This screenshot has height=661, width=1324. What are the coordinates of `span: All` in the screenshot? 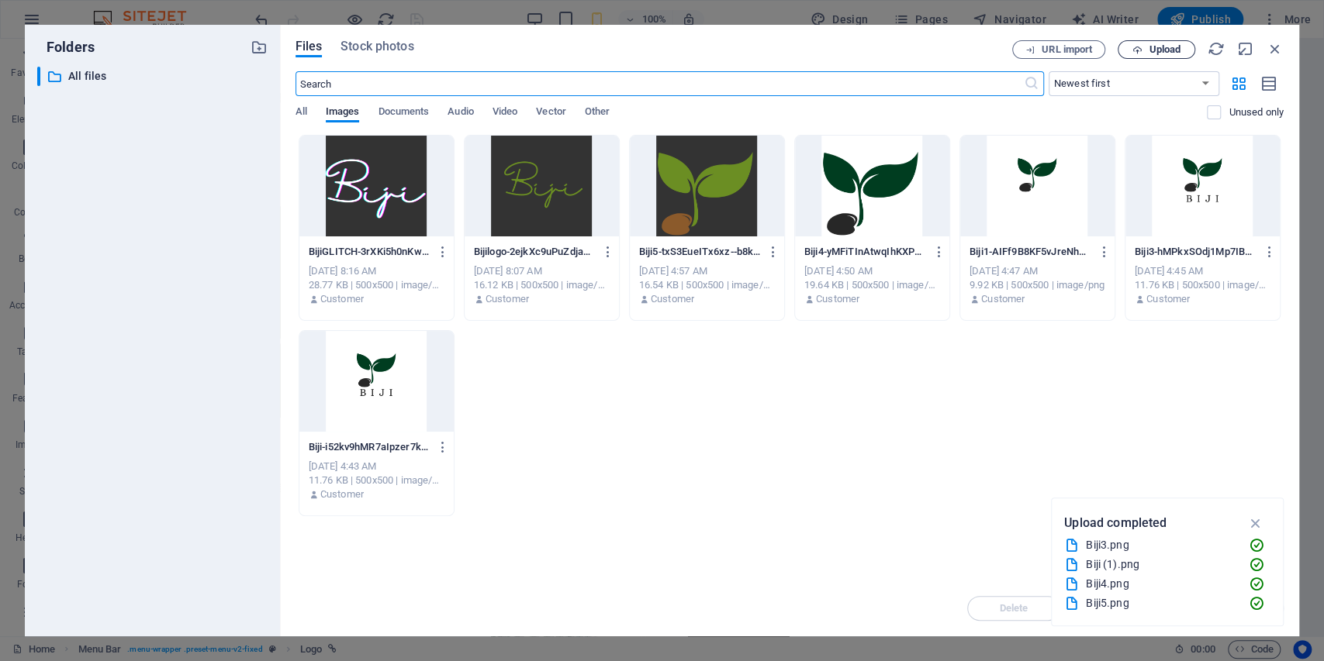 It's located at (301, 113).